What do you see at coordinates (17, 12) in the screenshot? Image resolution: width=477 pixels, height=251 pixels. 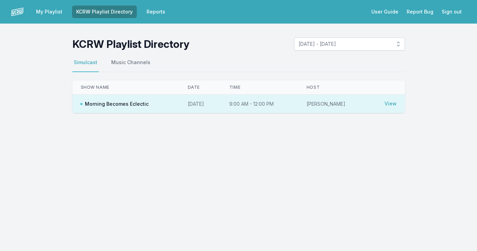 I see `img: logo-white-87cec1fa9cbef997252546196dc51331.png` at bounding box center [17, 12].